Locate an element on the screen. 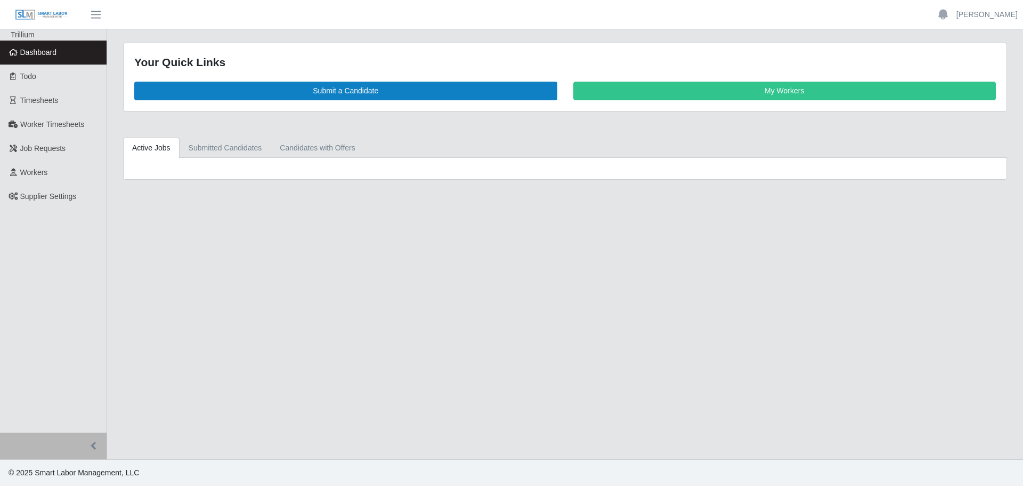  span: Dashboard is located at coordinates (38, 52).